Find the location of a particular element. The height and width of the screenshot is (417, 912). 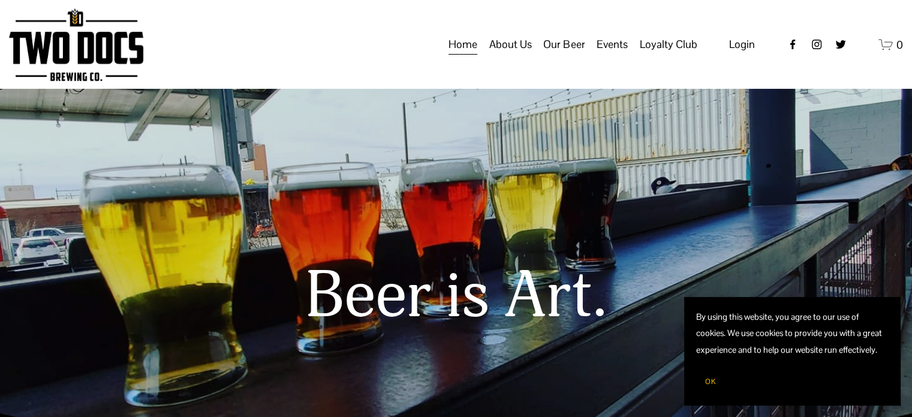

a: instagram-unauth is located at coordinates (817, 44).